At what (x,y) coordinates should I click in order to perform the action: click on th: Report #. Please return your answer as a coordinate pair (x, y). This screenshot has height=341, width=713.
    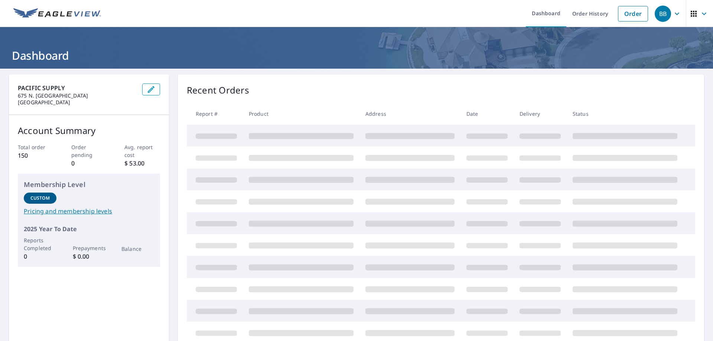
    Looking at the image, I should click on (215, 114).